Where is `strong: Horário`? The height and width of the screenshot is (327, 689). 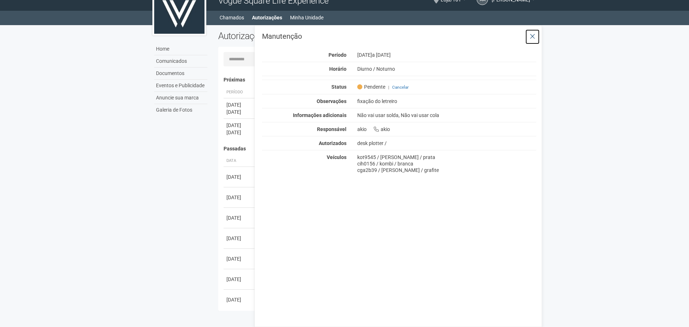
strong: Horário is located at coordinates (338, 69).